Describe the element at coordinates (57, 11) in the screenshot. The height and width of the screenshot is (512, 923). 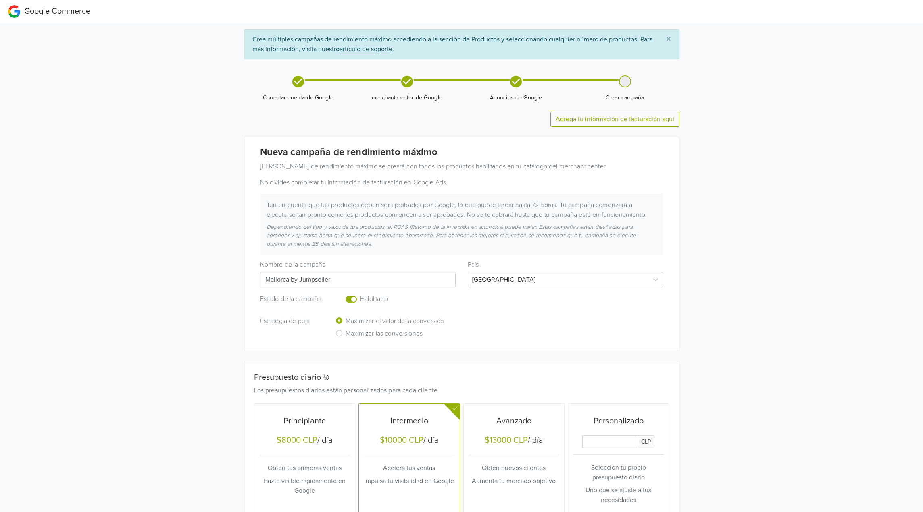
I see `span: Google Commerce` at that location.